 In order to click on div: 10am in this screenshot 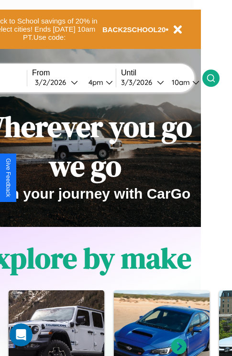, I will do `click(180, 82)`.